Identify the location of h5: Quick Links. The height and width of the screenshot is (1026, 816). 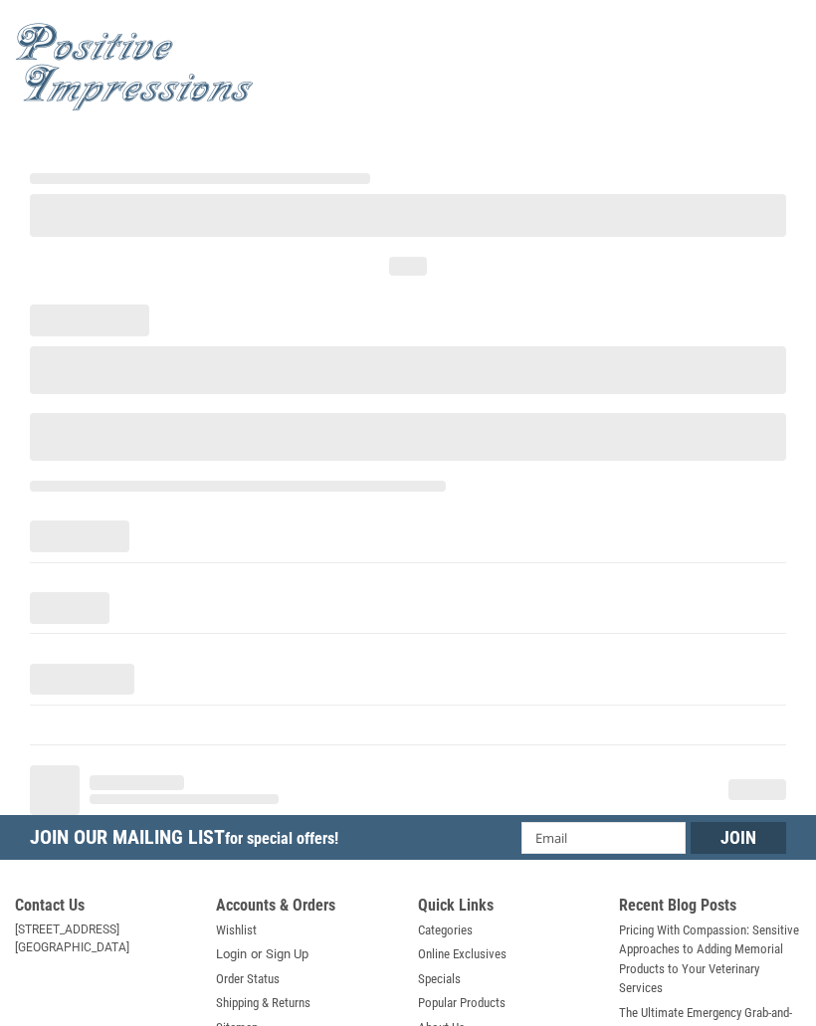
(508, 907).